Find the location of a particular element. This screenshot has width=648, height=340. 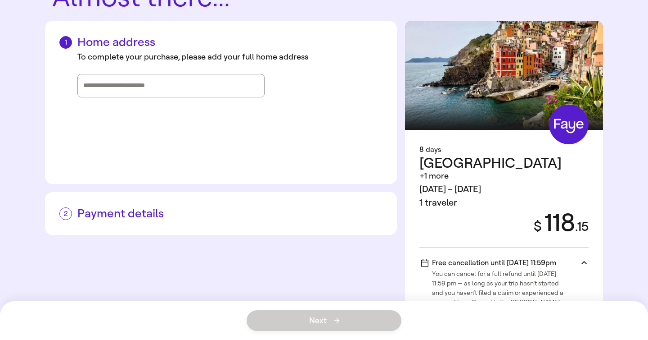

span: +1 more is located at coordinates (434, 176).